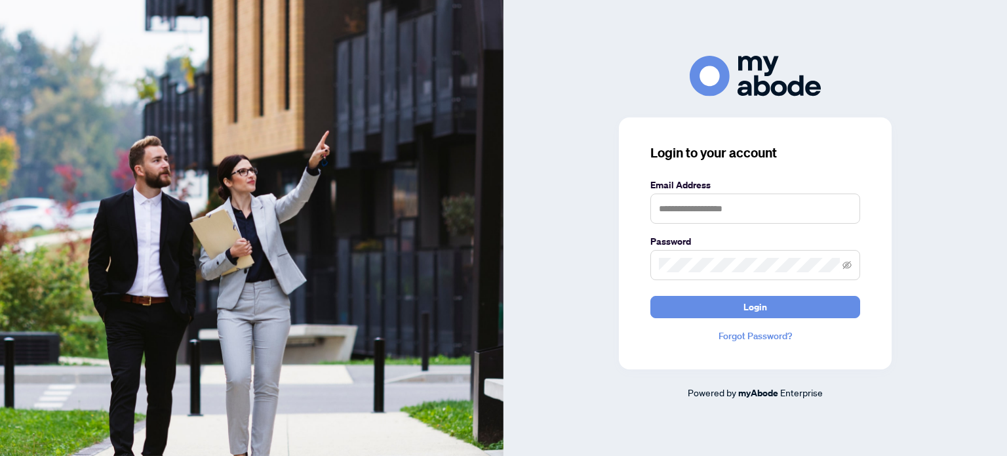  Describe the element at coordinates (756, 336) in the screenshot. I see `a: Forgot Password?` at that location.